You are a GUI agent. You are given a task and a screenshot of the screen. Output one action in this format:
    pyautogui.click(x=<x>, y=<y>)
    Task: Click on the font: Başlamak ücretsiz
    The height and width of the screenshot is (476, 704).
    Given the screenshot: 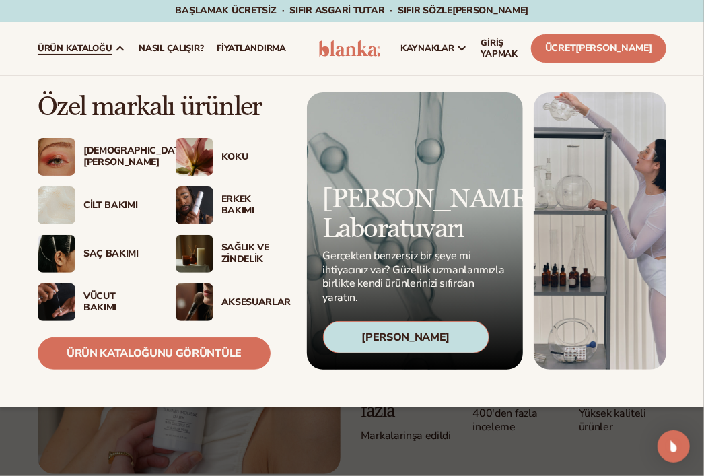 What is the action you would take?
    pyautogui.click(x=226, y=10)
    